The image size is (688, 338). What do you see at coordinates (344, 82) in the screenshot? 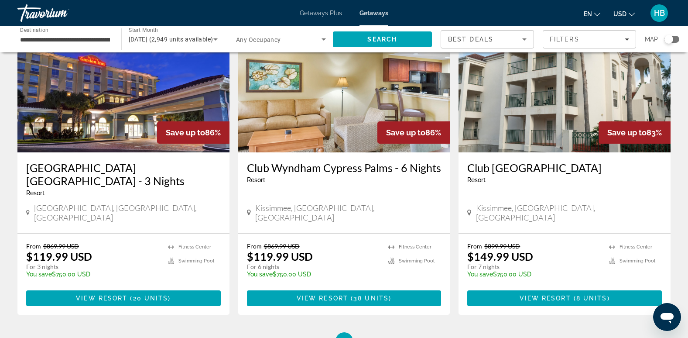
I see `img: Club Wyndham Cypress Palms - 6 Nights` at bounding box center [344, 82].